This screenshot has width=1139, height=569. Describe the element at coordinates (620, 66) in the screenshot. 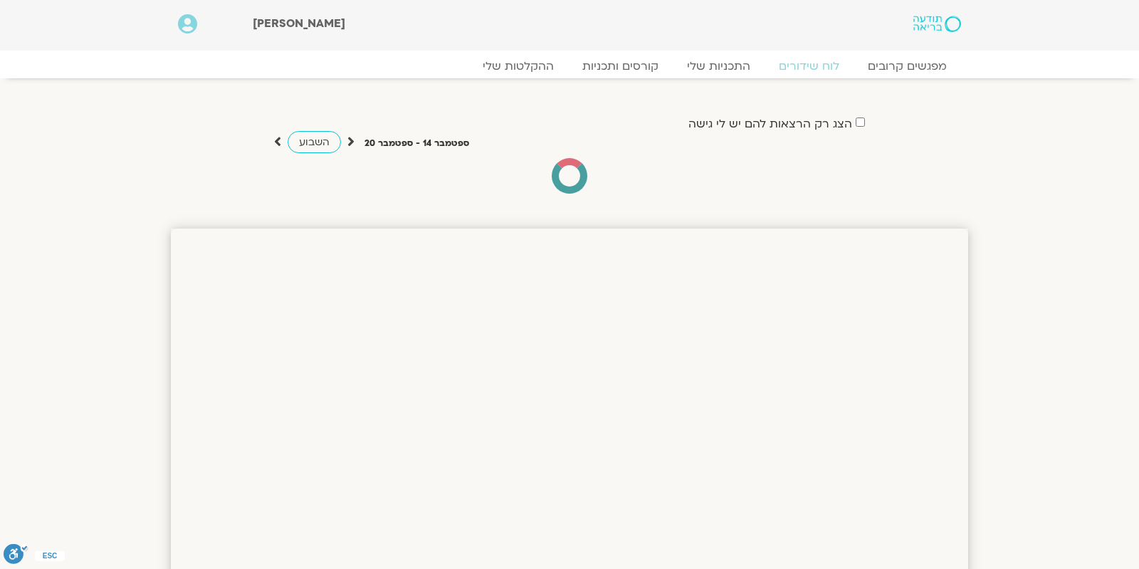

I see `a: קורסים ותכניות` at that location.